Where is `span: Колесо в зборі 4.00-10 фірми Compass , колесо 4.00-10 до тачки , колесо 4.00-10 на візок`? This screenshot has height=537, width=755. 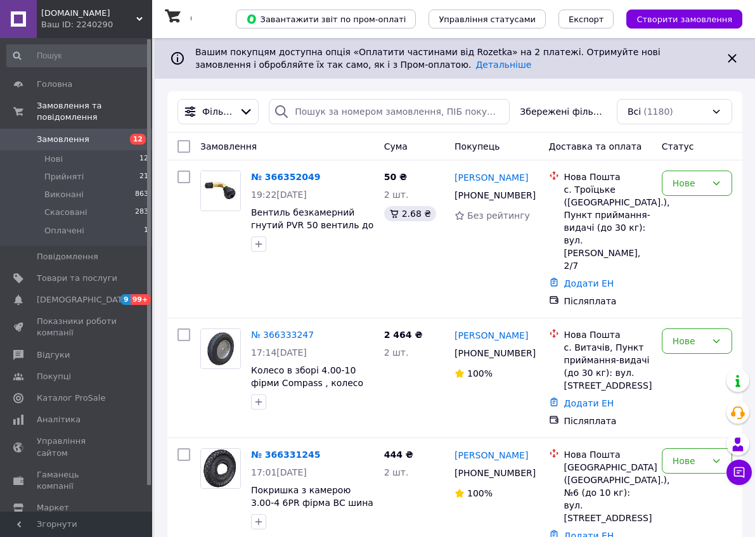
span: Колесо в зборі 4.00-10 фірми Compass , колесо 4.00-10 до тачки , колесо 4.00-10 на візок is located at coordinates (311, 389).